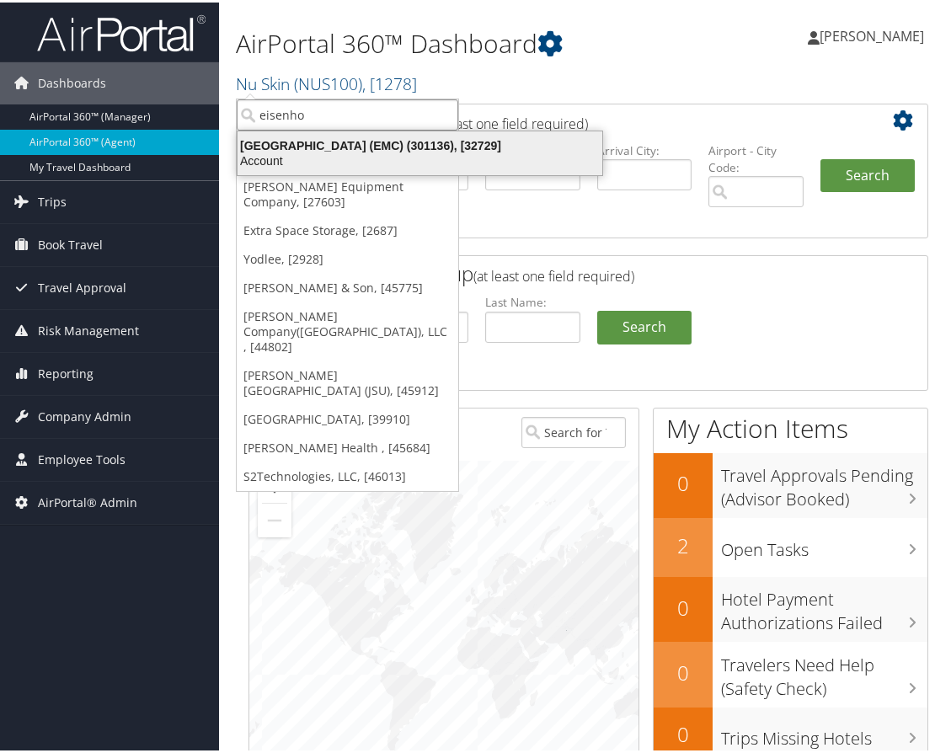  What do you see at coordinates (347, 257) in the screenshot?
I see `a: Yodlee, [2928]` at bounding box center [347, 257].